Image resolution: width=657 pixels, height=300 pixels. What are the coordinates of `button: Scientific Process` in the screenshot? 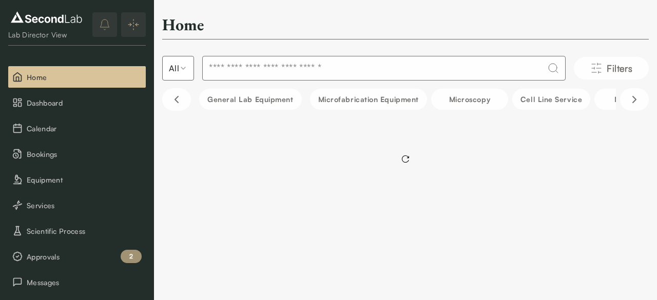 It's located at (77, 231).